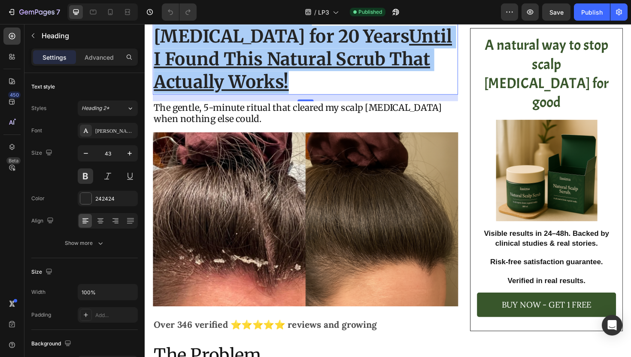 The height and width of the screenshot is (357, 631). What do you see at coordinates (556, 12) in the screenshot?
I see `span: Save` at bounding box center [556, 12].